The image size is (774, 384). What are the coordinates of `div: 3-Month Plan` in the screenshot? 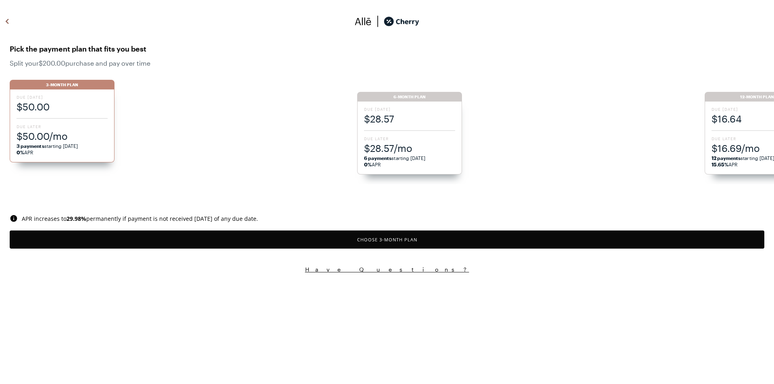 It's located at (62, 85).